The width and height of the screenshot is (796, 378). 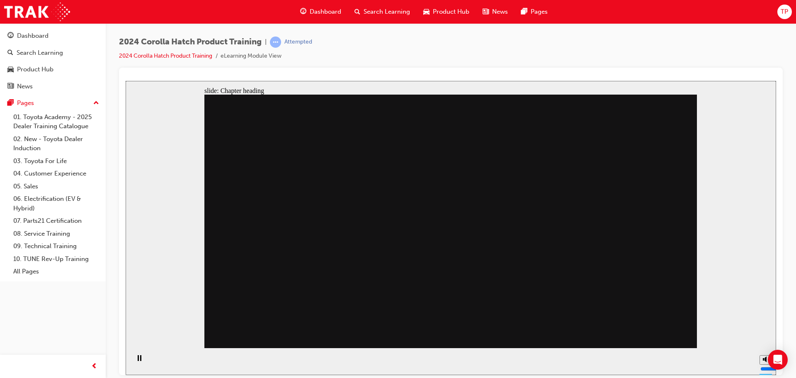 What do you see at coordinates (251, 56) in the screenshot?
I see `li: eLearning Module View` at bounding box center [251, 56].